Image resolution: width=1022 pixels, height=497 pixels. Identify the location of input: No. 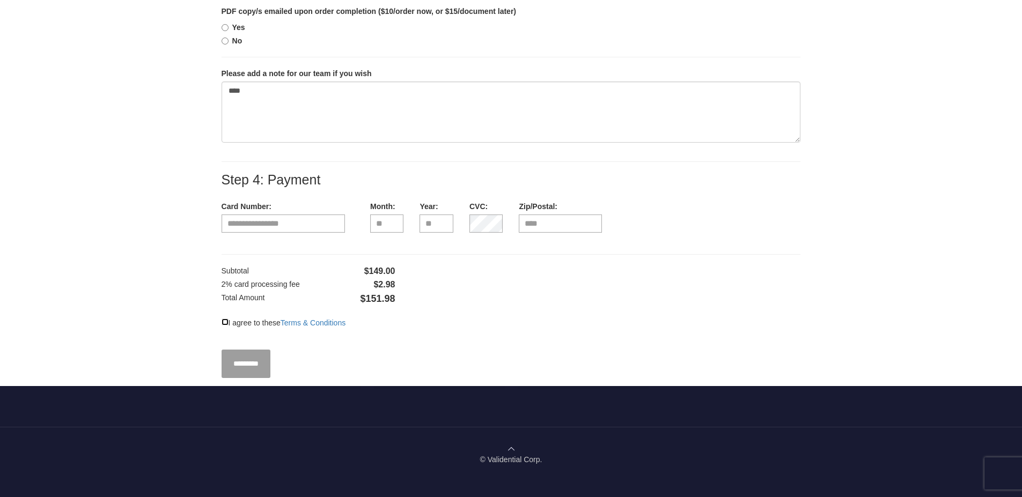
(225, 41).